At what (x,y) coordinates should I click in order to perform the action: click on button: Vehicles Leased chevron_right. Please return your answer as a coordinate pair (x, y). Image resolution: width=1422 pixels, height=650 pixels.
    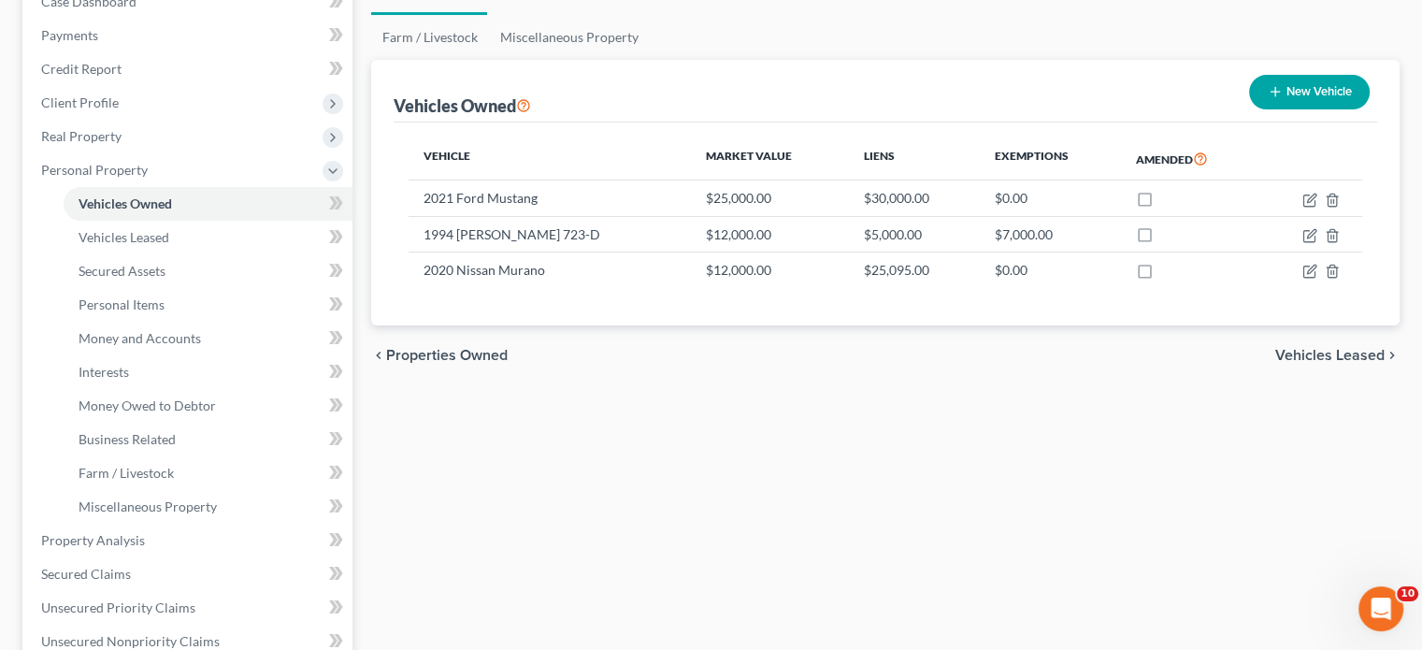
    Looking at the image, I should click on (1337, 355).